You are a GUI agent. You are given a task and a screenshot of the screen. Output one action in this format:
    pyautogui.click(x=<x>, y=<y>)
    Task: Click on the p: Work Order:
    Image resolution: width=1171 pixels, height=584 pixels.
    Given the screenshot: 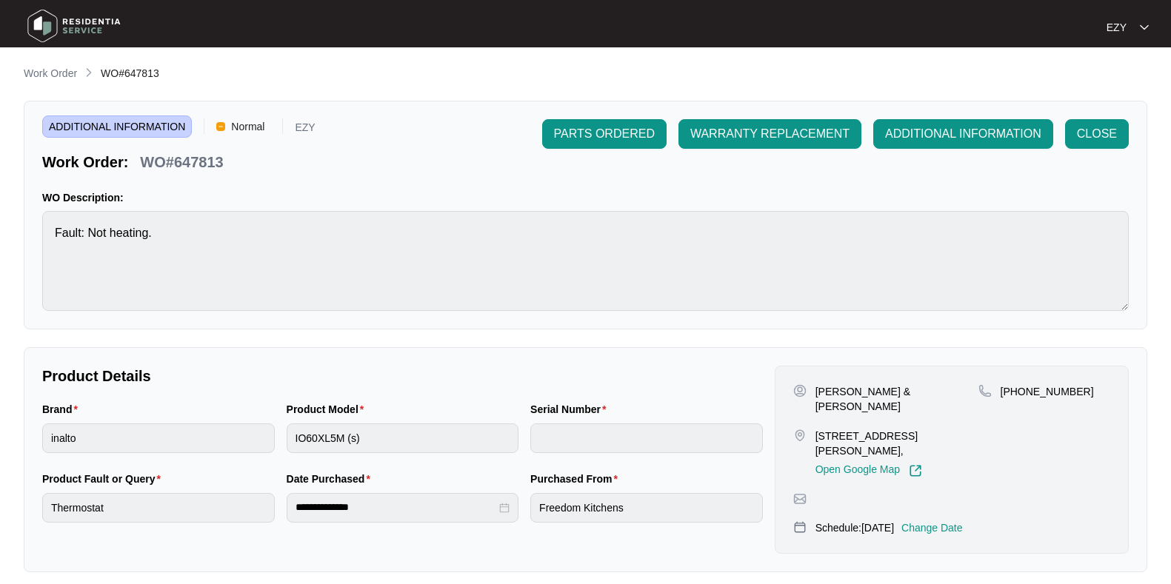 What is the action you would take?
    pyautogui.click(x=85, y=162)
    